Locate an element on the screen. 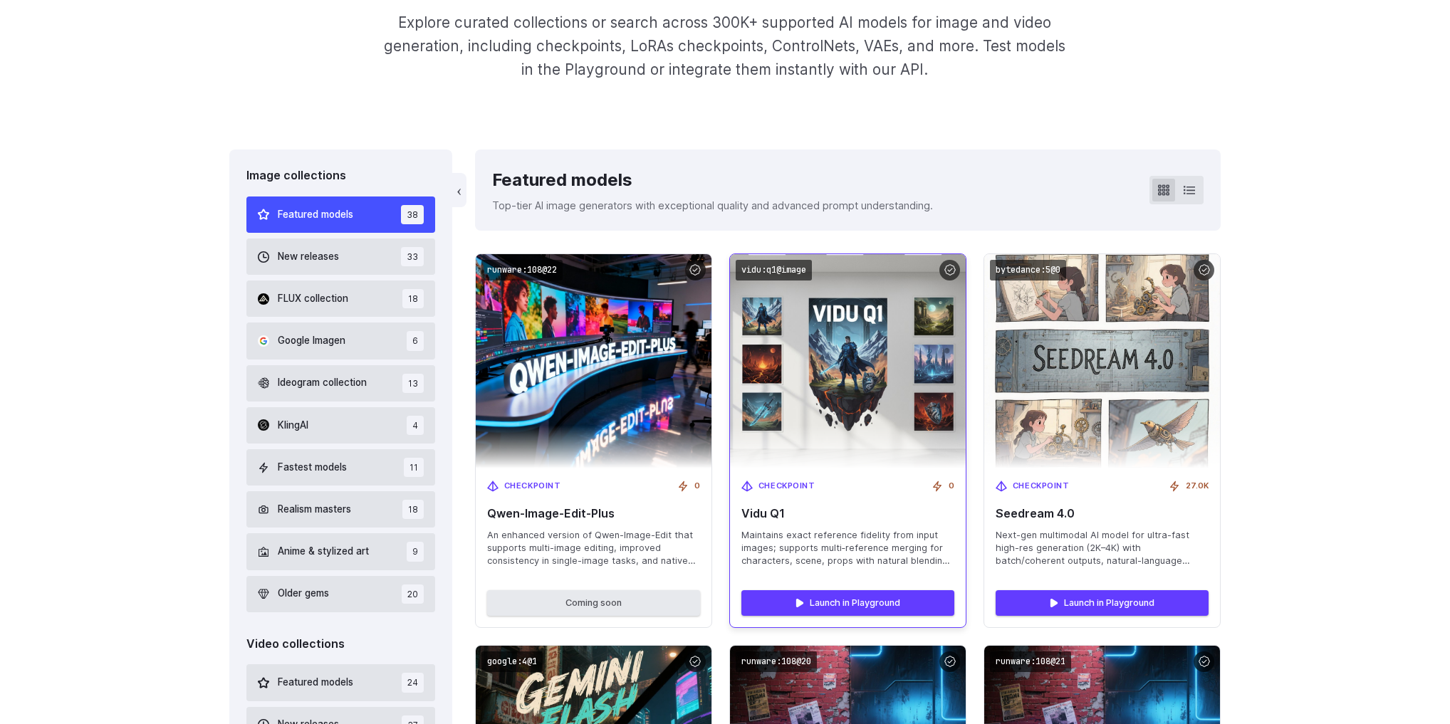 The image size is (1450, 724). span: Google Imagen is located at coordinates (311, 341).